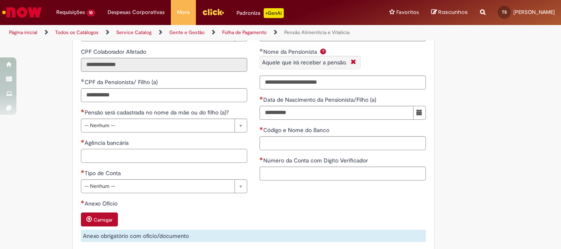 This screenshot has width=561, height=249. I want to click on span: Anexo Ofício, so click(102, 204).